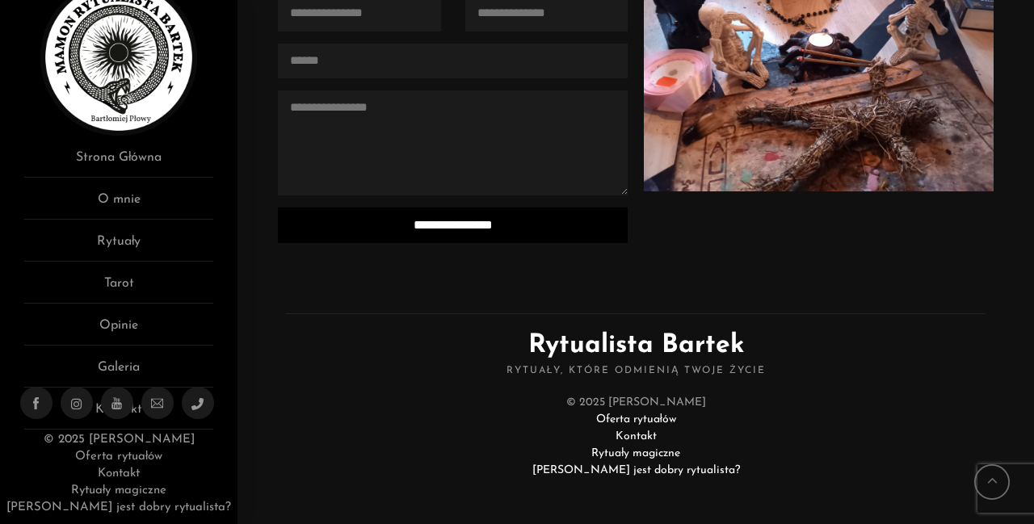 The width and height of the screenshot is (1034, 524). What do you see at coordinates (636, 346) in the screenshot?
I see `h2: Rytualista Bartek` at bounding box center [636, 346].